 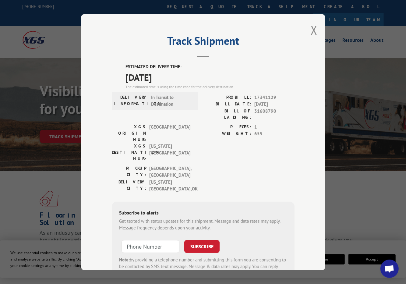 What do you see at coordinates (227, 97) in the screenshot?
I see `label: PROBILL:` at bounding box center [227, 97].